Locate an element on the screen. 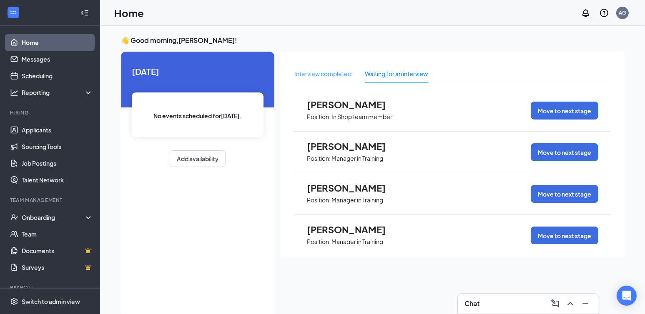  svg: Analysis is located at coordinates (14, 93).